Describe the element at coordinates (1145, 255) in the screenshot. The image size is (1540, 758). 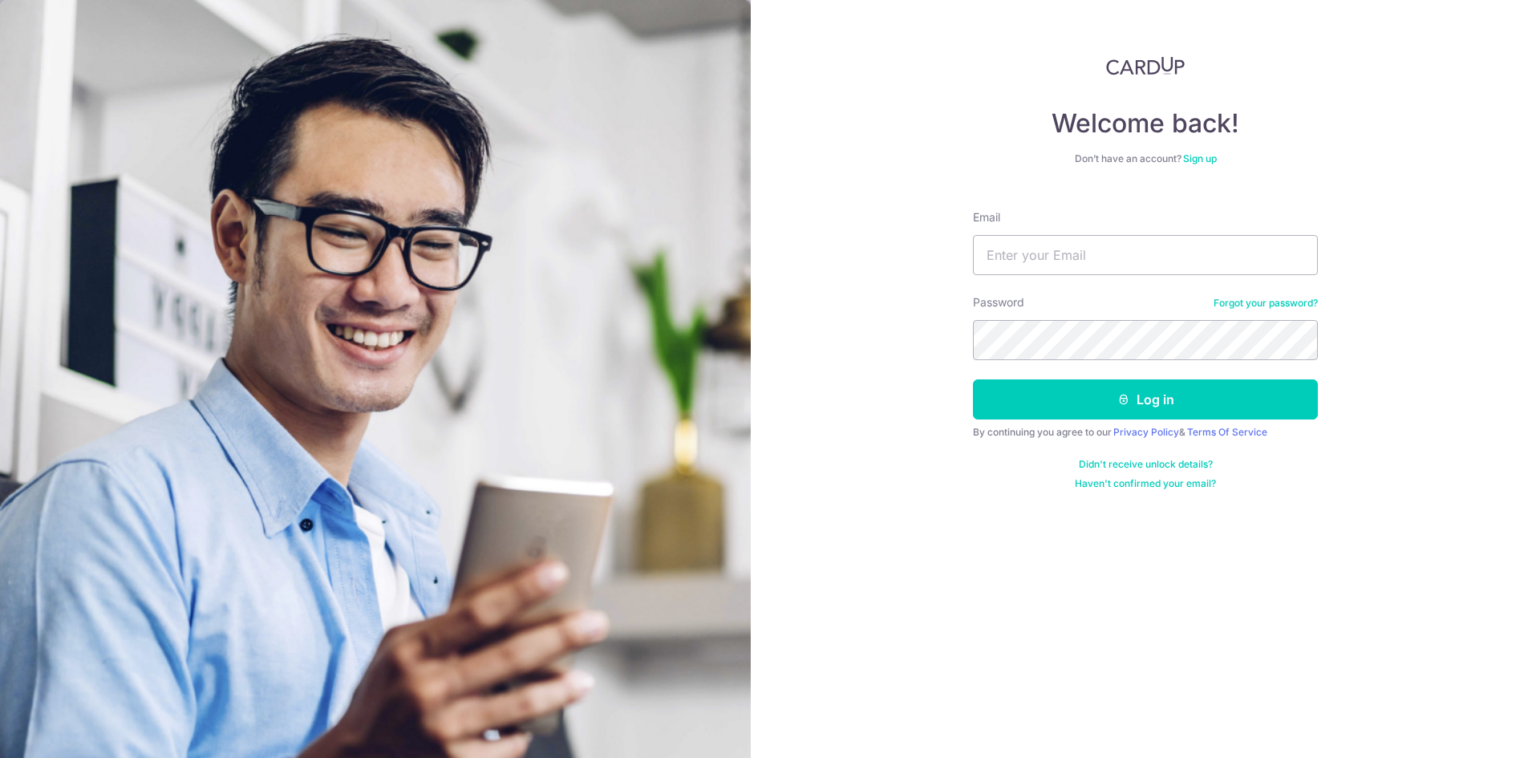
I see `input: Enter your Email` at that location.